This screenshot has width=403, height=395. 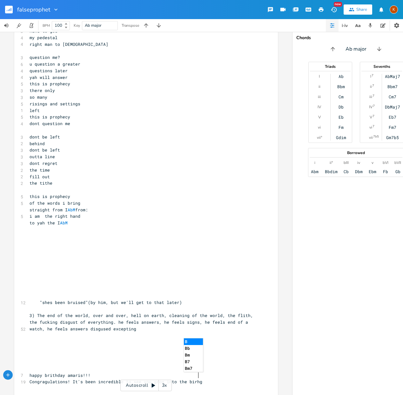 What do you see at coordinates (38, 97) in the screenshot?
I see `span: so many` at bounding box center [38, 97].